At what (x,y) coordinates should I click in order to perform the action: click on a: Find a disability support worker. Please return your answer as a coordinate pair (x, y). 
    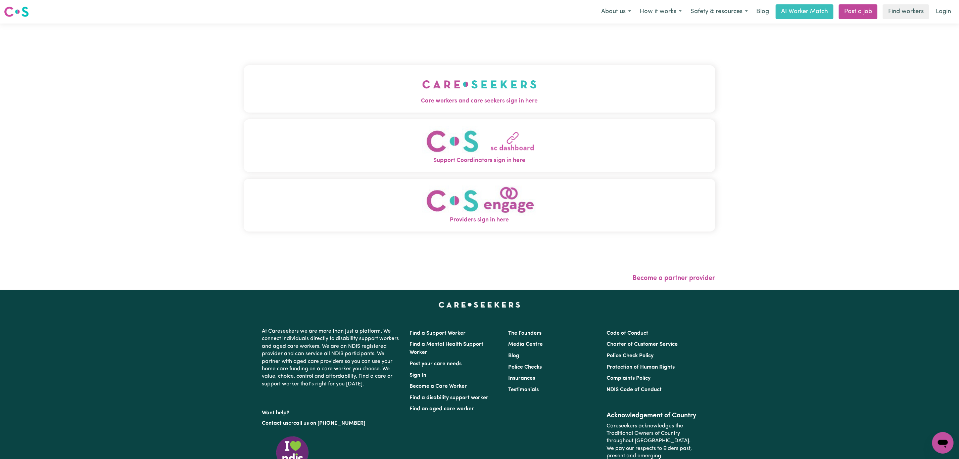
    Looking at the image, I should click on (449, 398).